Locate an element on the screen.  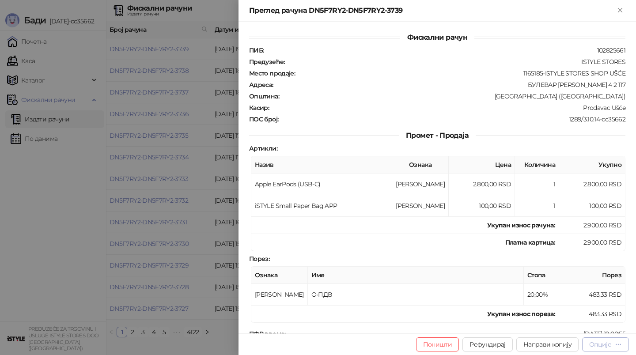
th: Име is located at coordinates (416, 275).